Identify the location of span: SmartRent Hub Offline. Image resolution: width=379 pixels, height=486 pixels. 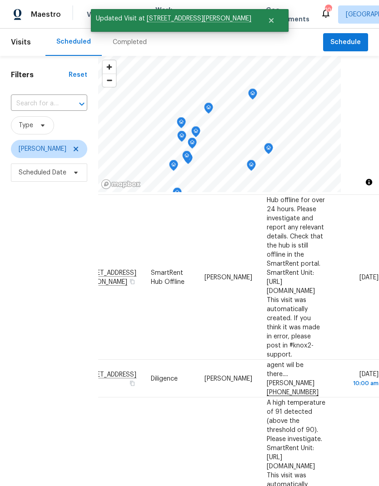
(168, 277).